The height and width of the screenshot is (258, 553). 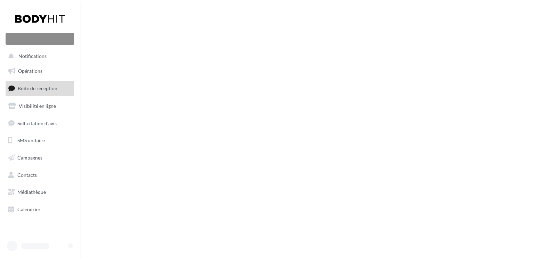 I want to click on span: SMS unitaire, so click(x=31, y=140).